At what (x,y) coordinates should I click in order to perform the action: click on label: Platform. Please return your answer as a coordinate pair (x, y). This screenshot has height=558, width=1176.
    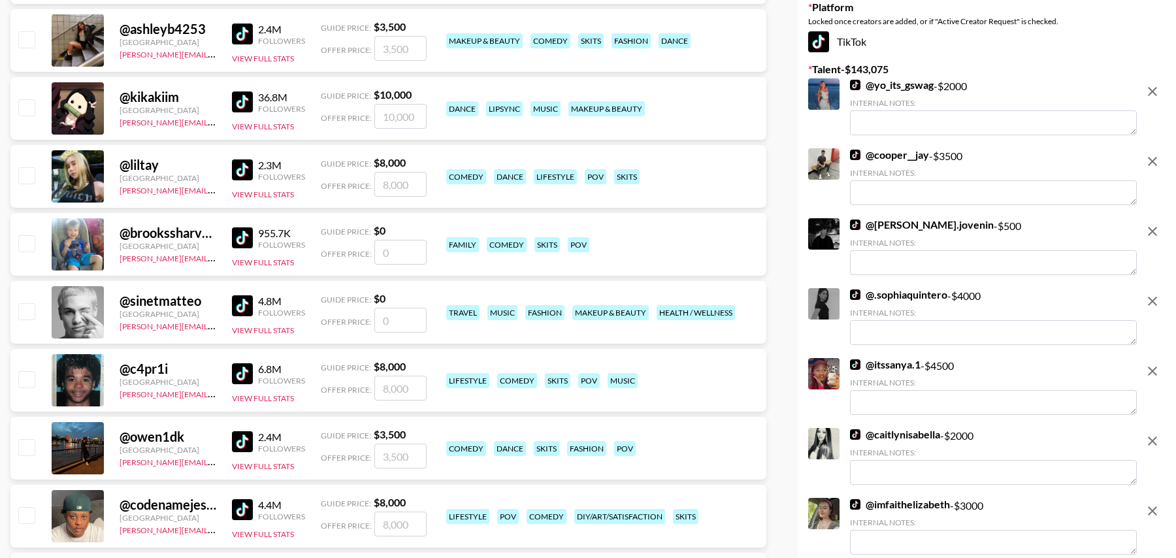
    Looking at the image, I should click on (987, 7).